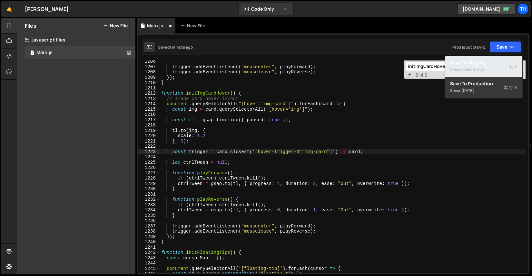 The height and width of the screenshot is (276, 532). I want to click on div: 1223, so click(149, 152).